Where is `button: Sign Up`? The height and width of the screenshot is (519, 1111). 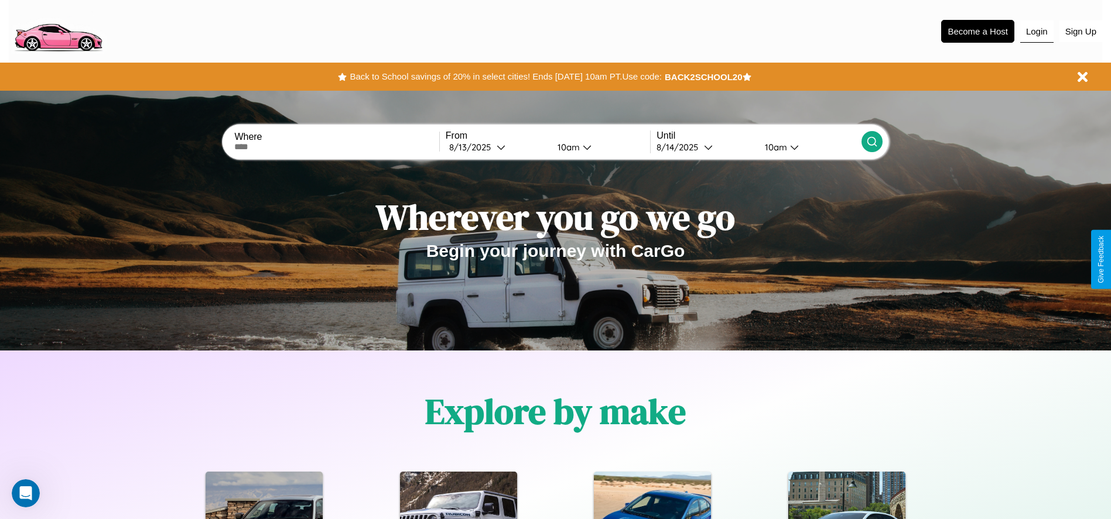 button: Sign Up is located at coordinates (1080, 31).